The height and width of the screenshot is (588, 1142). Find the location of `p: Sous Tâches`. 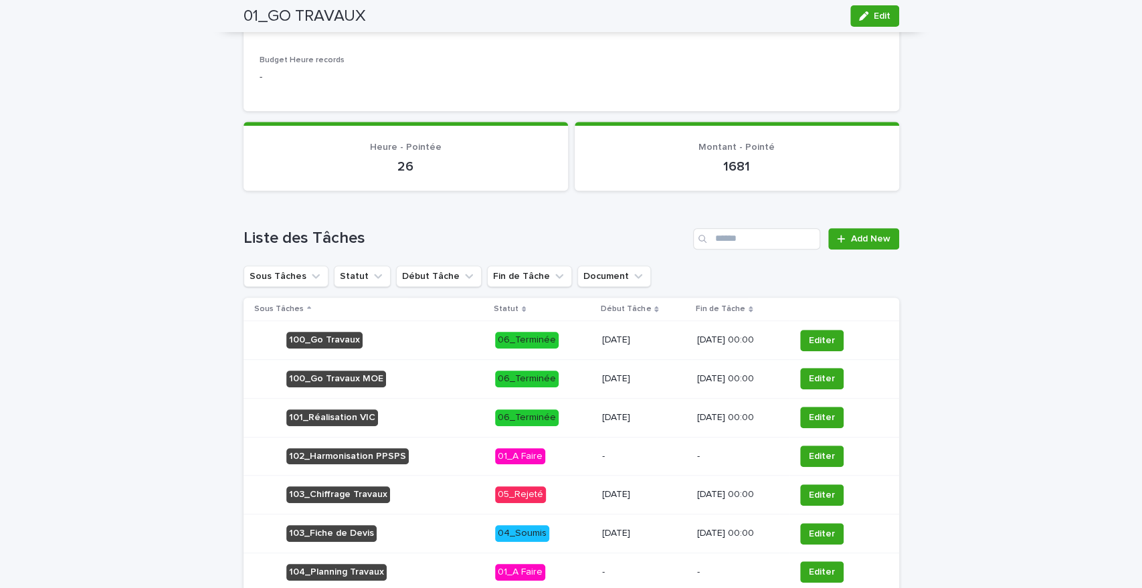

p: Sous Tâches is located at coordinates (279, 309).